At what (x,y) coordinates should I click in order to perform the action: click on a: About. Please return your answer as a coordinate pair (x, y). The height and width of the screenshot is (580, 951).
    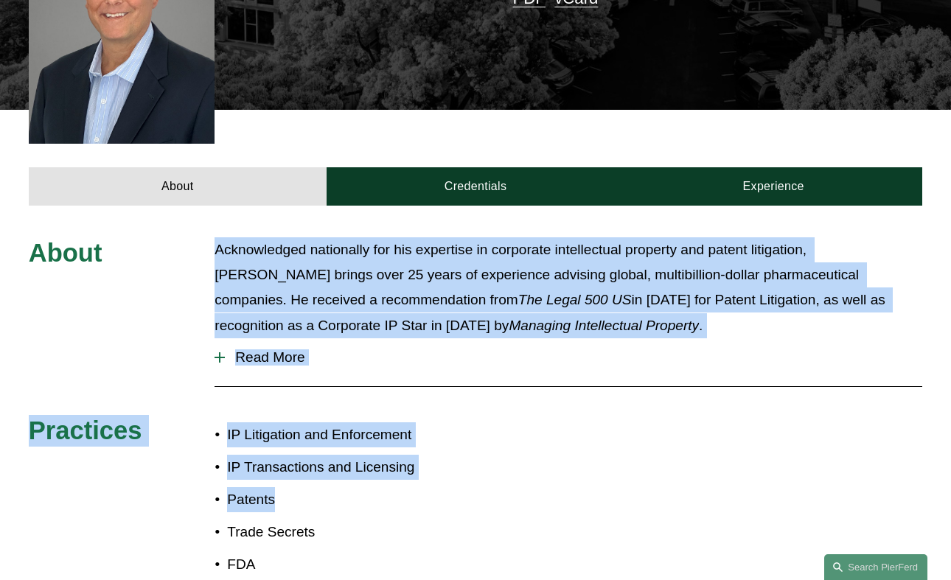
    Looking at the image, I should click on (178, 186).